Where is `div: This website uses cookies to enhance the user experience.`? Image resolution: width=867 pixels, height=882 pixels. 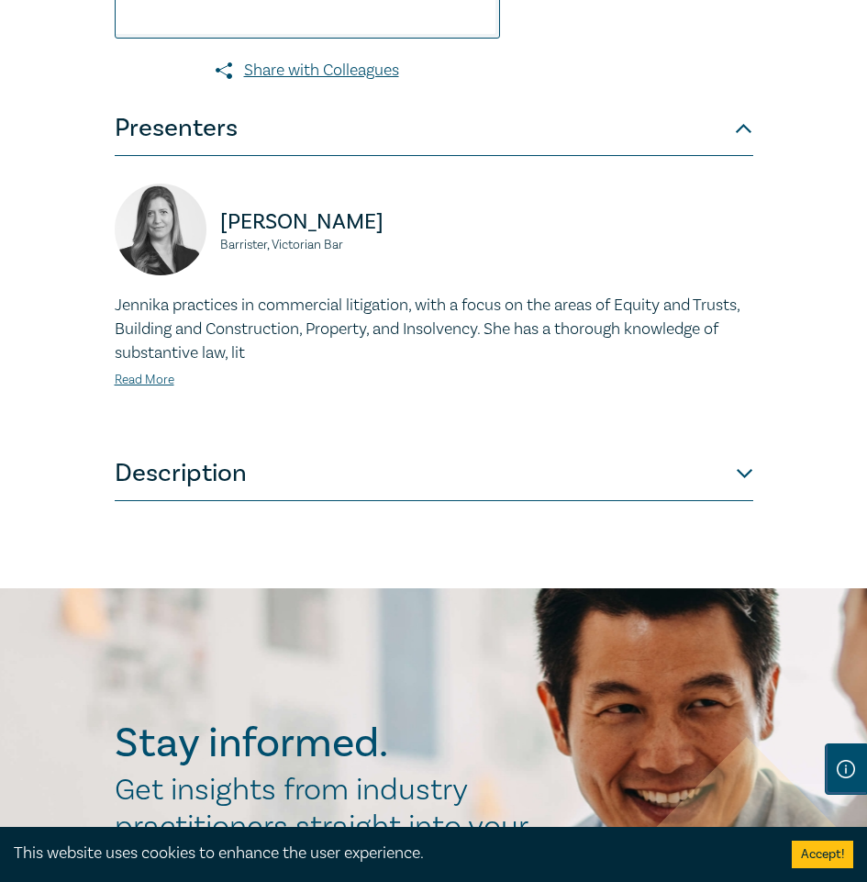 div: This website uses cookies to enhance the user experience. is located at coordinates (389, 853).